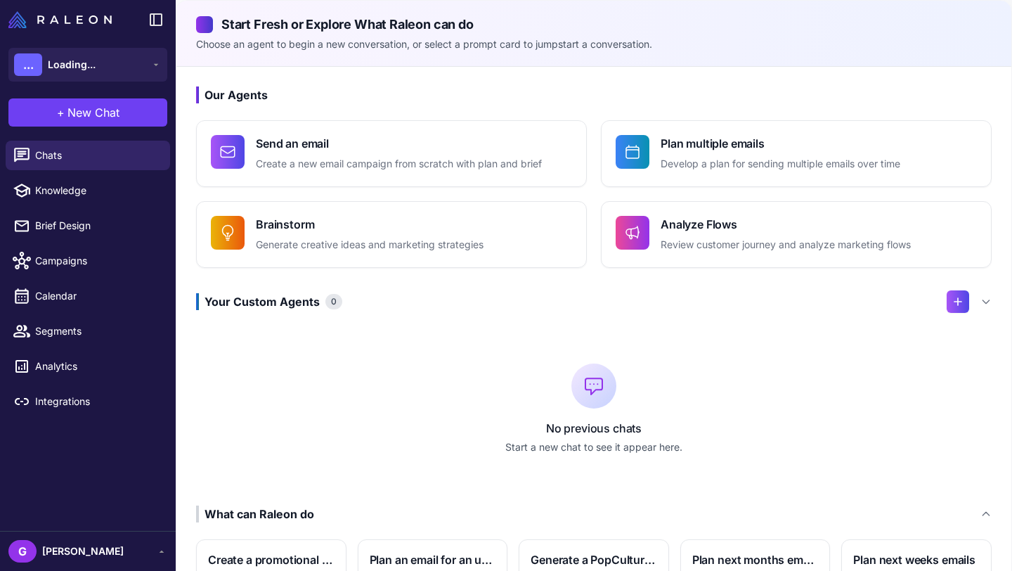  Describe the element at coordinates (594, 24) in the screenshot. I see `h2: Start Fresh or Explore What Raleon can do` at that location.